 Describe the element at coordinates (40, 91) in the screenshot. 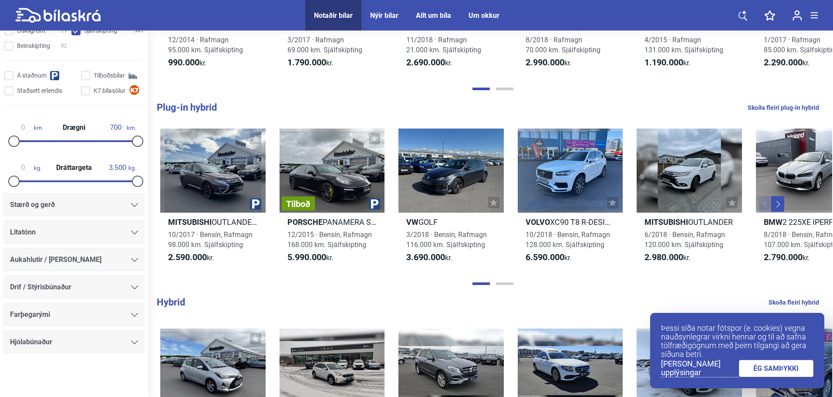

I see `span: Staðsett erlendis` at that location.